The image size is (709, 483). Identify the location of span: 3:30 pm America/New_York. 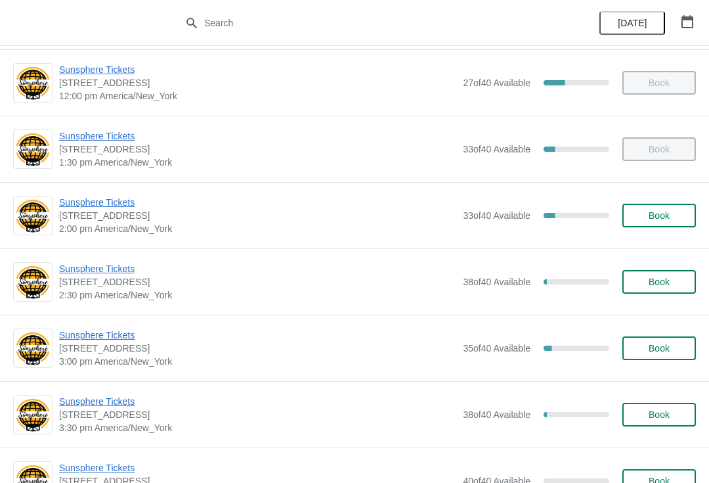
(257, 428).